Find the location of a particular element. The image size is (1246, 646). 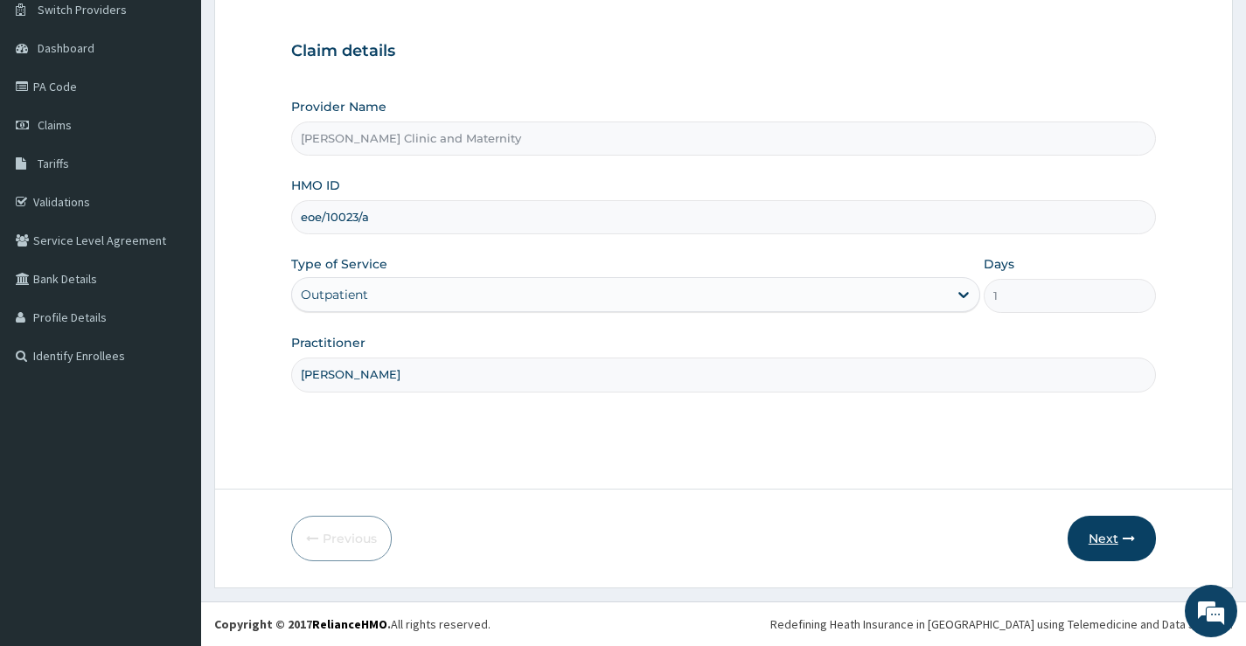

span: We're online! is located at coordinates (171, 293).